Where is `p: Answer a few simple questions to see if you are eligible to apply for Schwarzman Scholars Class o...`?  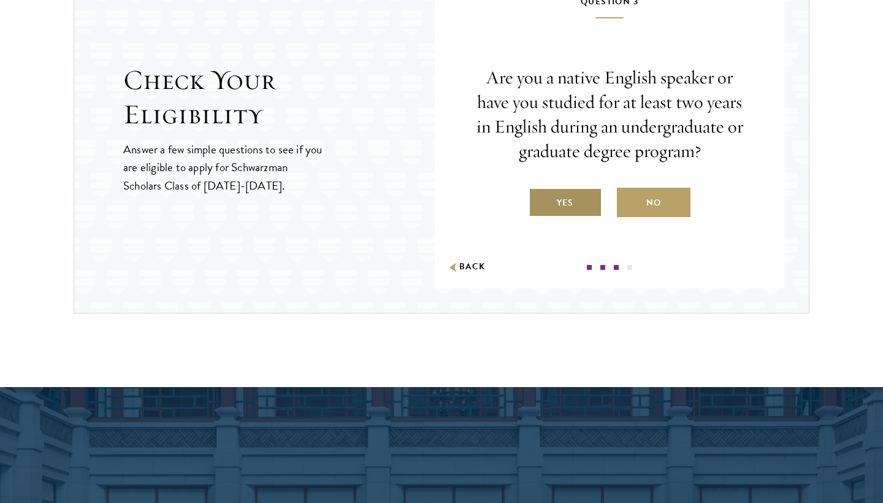
p: Answer a few simple questions to see if you are eligible to apply for Schwarzman Scholars Class o... is located at coordinates (223, 167).